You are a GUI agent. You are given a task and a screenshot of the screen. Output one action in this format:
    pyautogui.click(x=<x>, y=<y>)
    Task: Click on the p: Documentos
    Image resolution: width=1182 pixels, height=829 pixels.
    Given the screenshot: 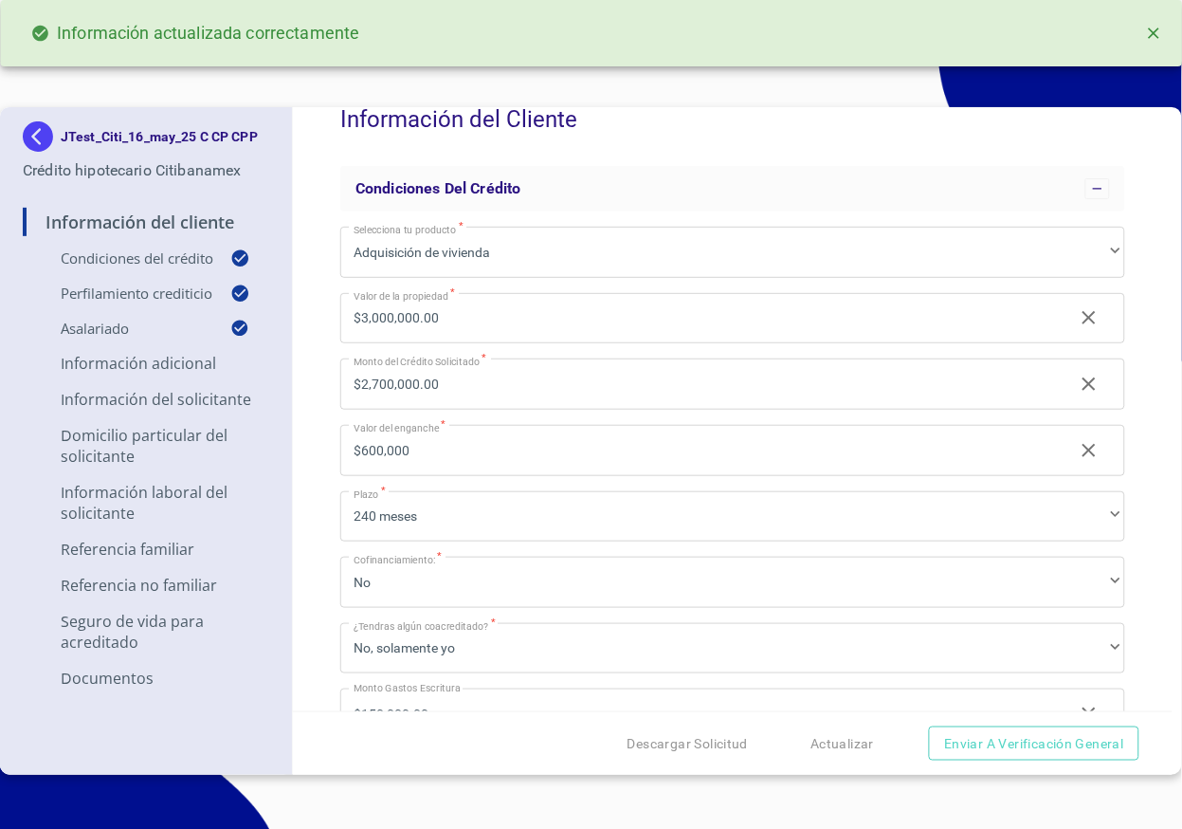 What is the action you would take?
    pyautogui.click(x=146, y=678)
    